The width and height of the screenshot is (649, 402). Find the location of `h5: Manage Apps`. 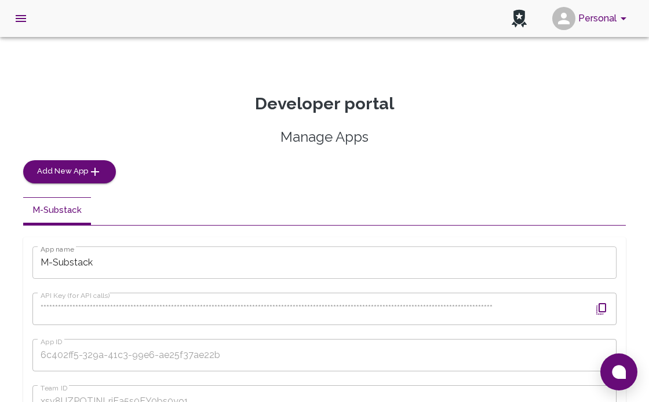

h5: Manage Apps is located at coordinates (324, 137).